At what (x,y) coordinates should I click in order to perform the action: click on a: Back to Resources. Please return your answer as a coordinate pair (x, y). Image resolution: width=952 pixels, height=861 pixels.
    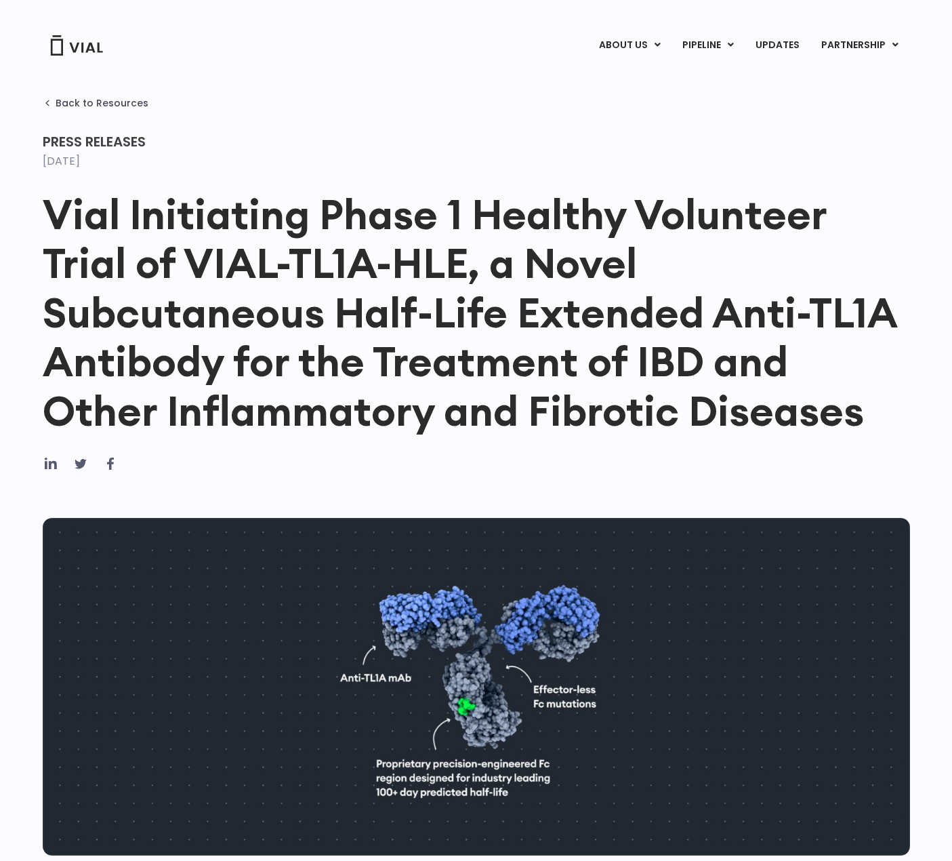
    Looking at the image, I should click on (96, 103).